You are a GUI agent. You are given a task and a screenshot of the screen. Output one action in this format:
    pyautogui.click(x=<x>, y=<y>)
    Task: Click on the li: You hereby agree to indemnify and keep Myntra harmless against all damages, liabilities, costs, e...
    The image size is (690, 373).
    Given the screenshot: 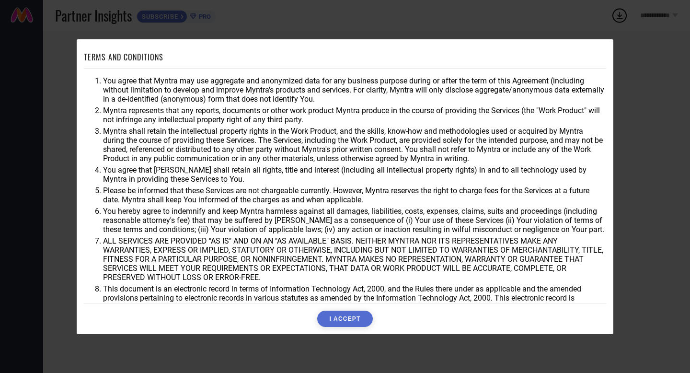 What is the action you would take?
    pyautogui.click(x=354, y=220)
    